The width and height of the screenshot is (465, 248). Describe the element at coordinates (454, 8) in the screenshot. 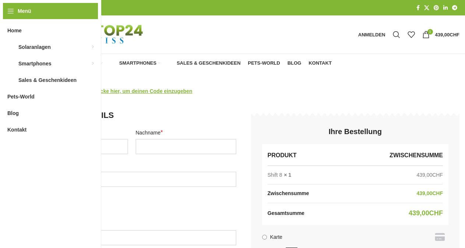

I see `a: Telegram Social Link` at that location.